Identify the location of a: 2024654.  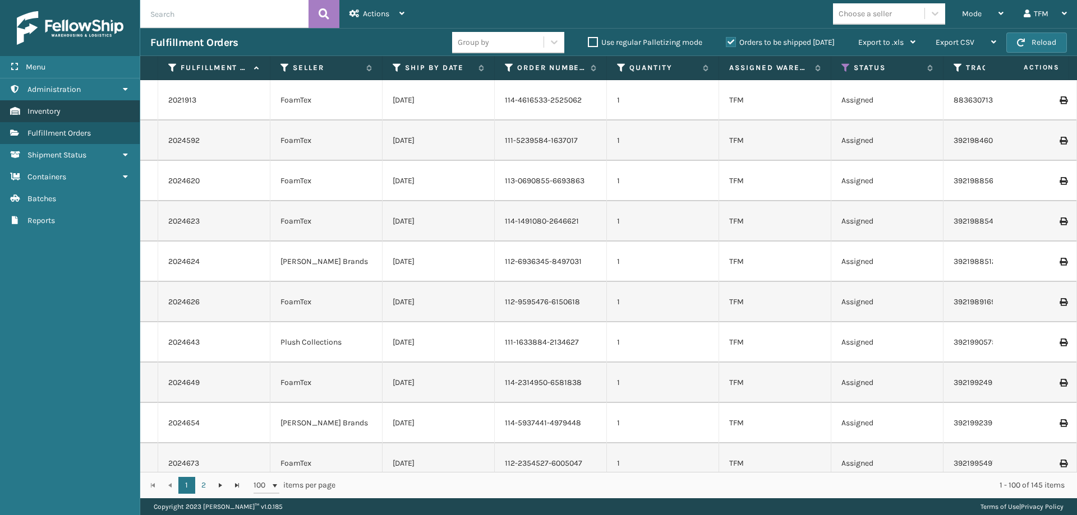
(184, 423).